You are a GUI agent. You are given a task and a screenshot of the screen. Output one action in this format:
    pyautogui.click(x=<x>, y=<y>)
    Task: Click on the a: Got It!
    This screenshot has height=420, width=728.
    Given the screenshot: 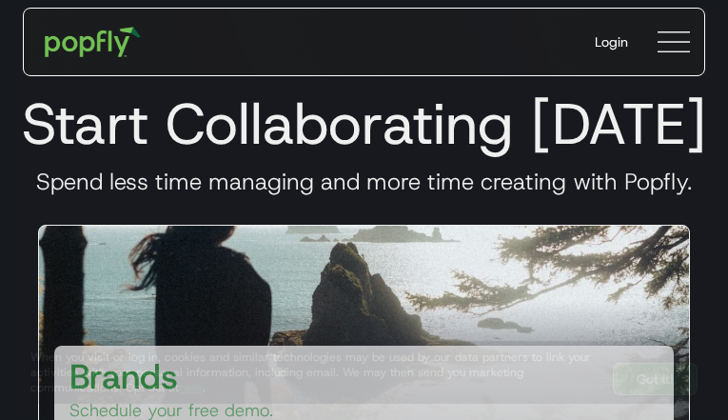 What is the action you would take?
    pyautogui.click(x=654, y=379)
    